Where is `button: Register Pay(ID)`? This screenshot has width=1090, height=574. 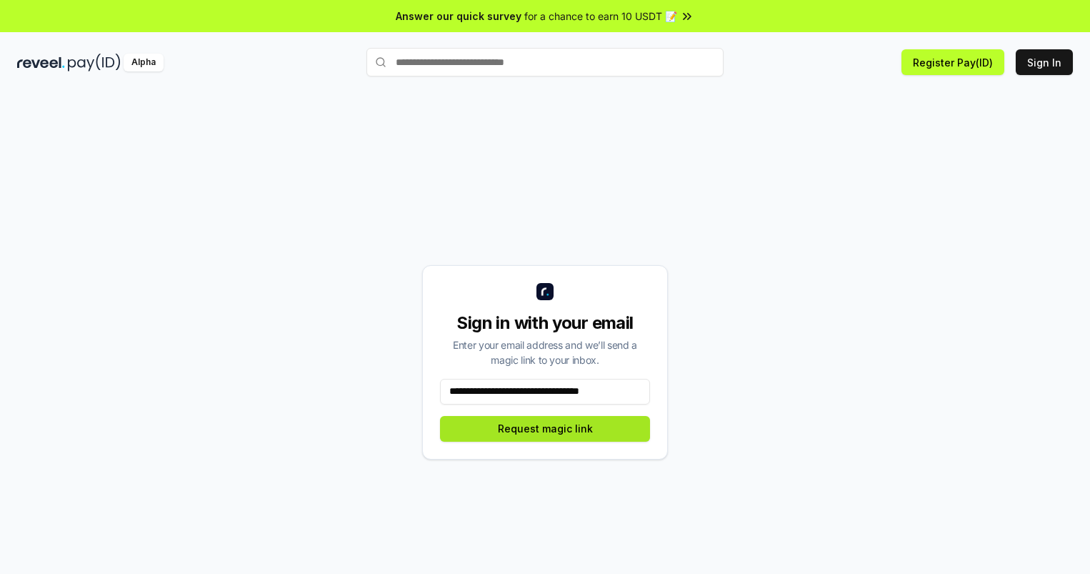
button: Register Pay(ID) is located at coordinates (953, 62).